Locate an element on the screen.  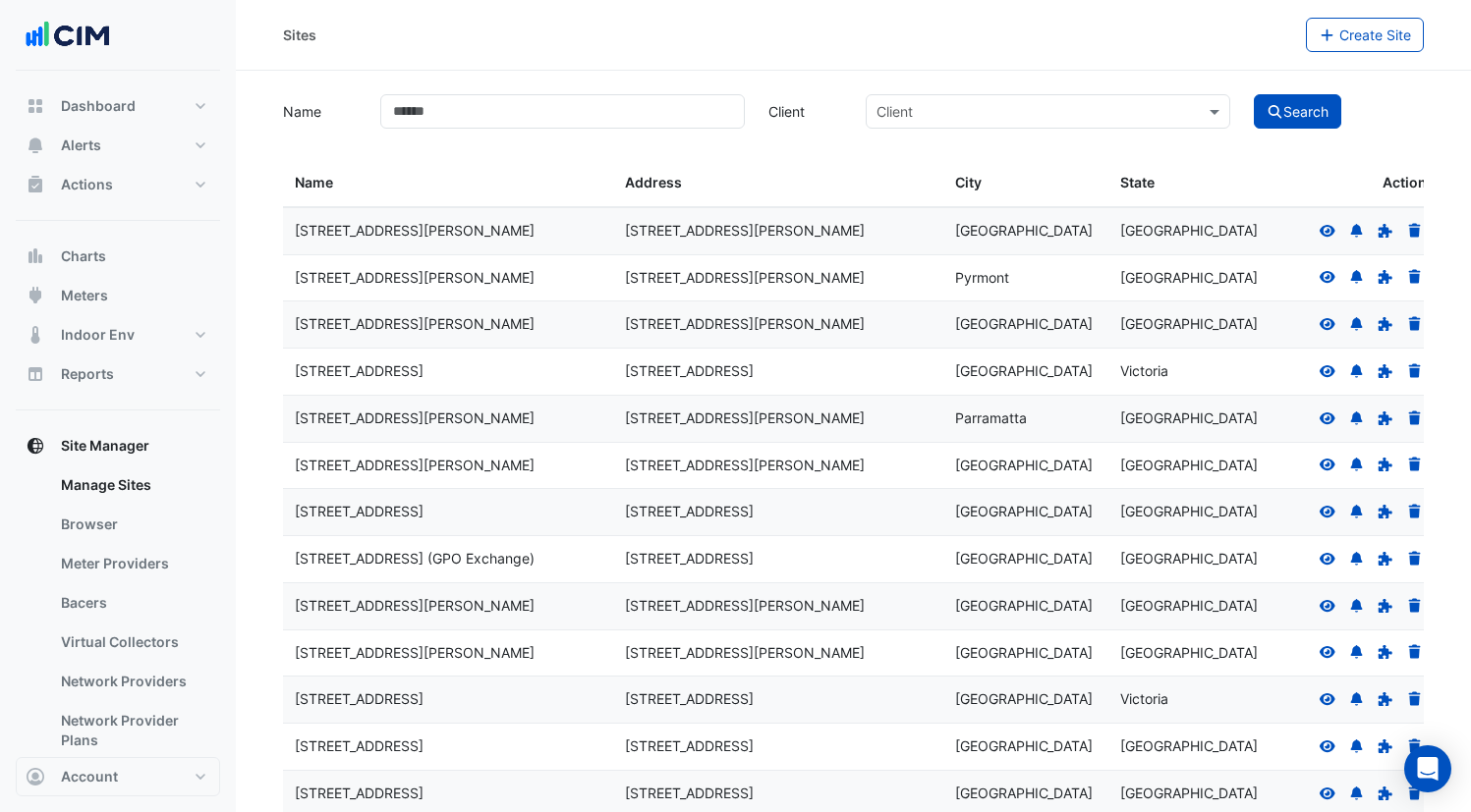
div: Open Intercom Messenger is located at coordinates (1428, 770).